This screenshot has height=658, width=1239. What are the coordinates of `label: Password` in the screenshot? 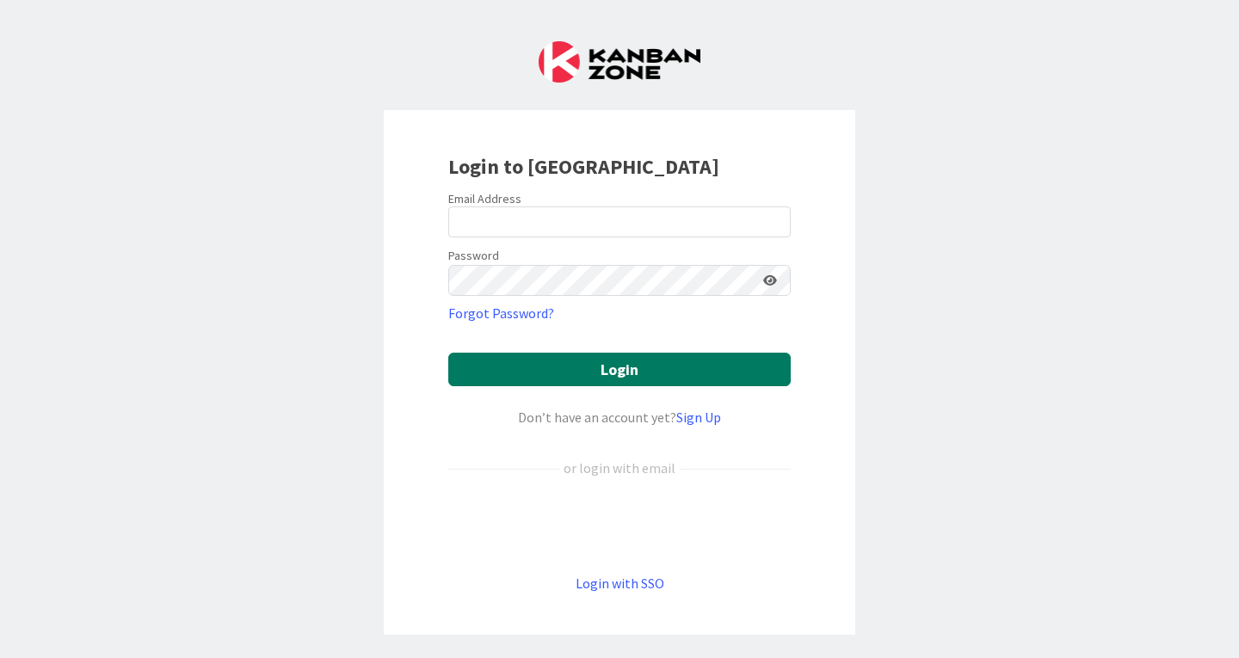 It's located at (473, 255).